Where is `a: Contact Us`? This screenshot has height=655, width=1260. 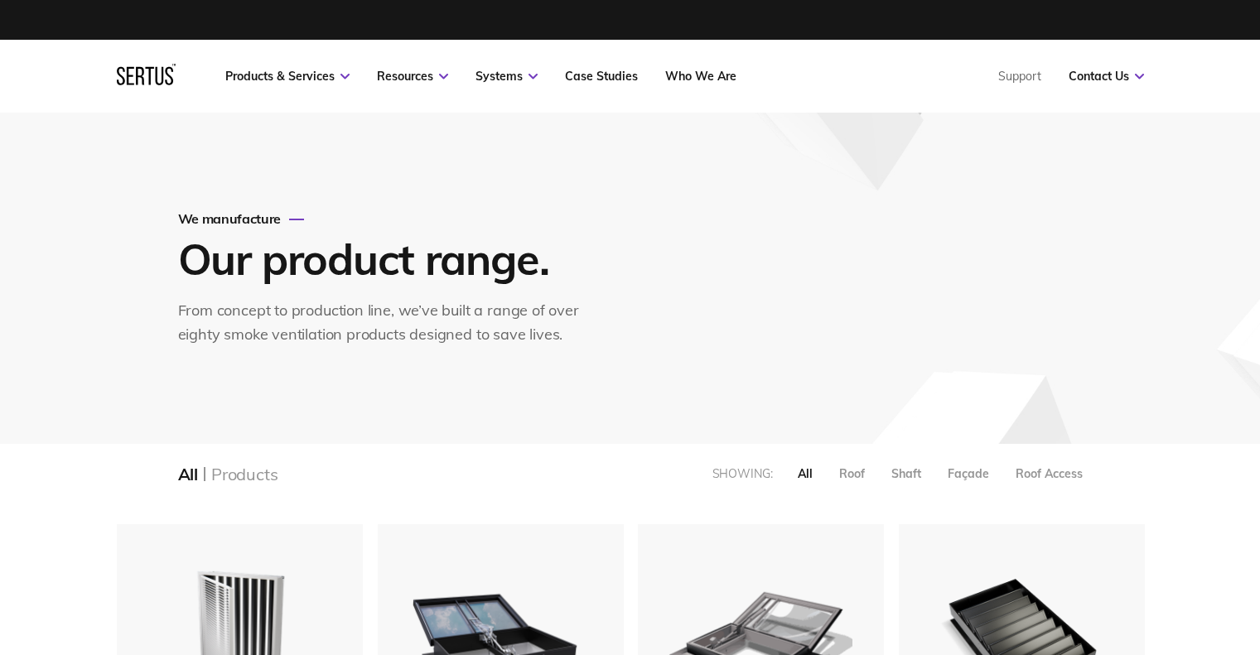 a: Contact Us is located at coordinates (1106, 76).